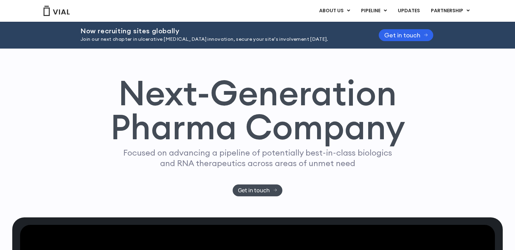 Image resolution: width=515 pixels, height=250 pixels. What do you see at coordinates (450, 11) in the screenshot?
I see `a: PARTNERSHIPMenu Toggle` at bounding box center [450, 11].